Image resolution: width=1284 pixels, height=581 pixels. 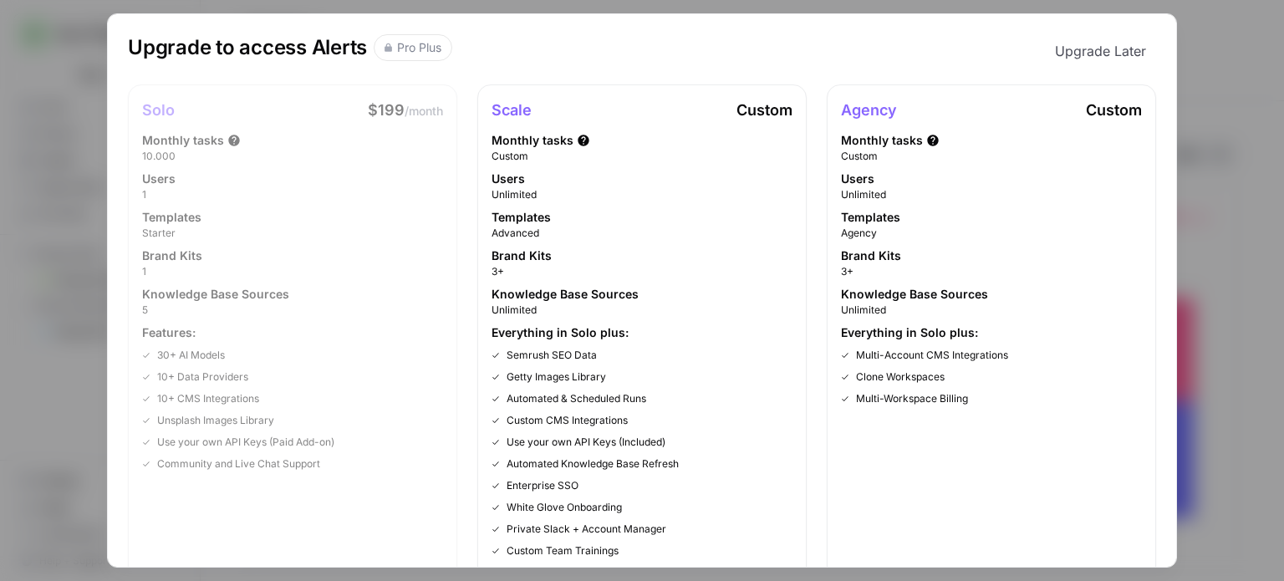 What do you see at coordinates (912, 399) in the screenshot?
I see `span: Multi-Workspace Billing` at bounding box center [912, 399].